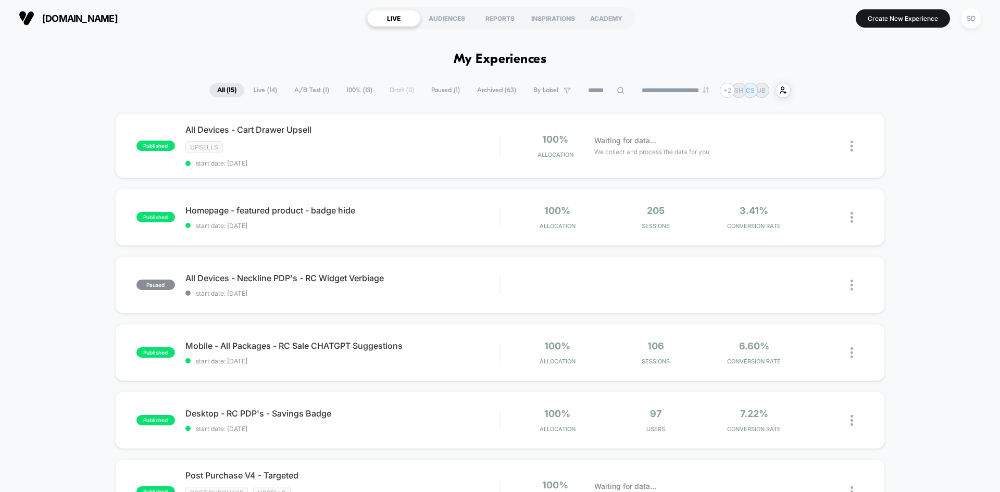 The width and height of the screenshot is (1000, 492). I want to click on span: 3.41%, so click(754, 210).